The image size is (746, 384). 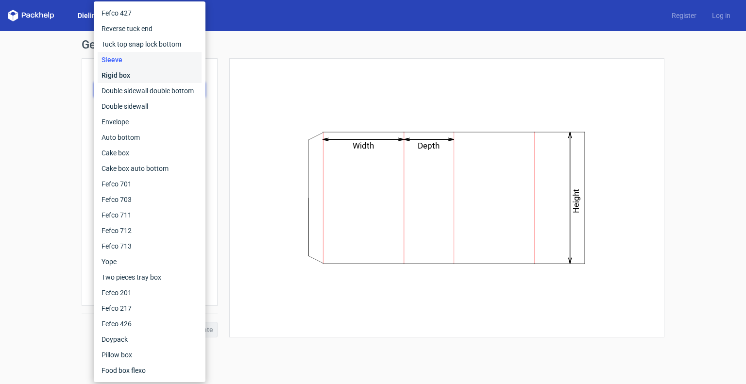 What do you see at coordinates (576, 201) in the screenshot?
I see `text: Height` at bounding box center [576, 201].